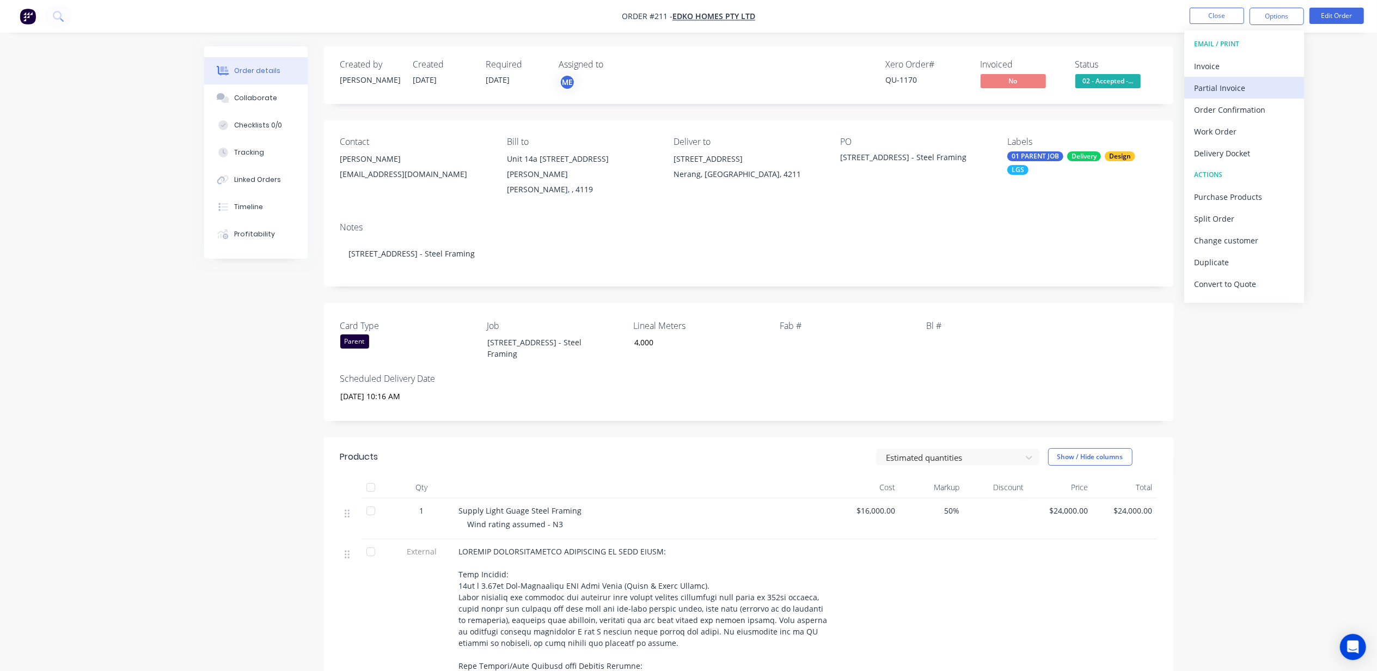 This screenshot has height=671, width=1377. Describe the element at coordinates (701, 326) in the screenshot. I see `label: Lineal Meters` at that location.